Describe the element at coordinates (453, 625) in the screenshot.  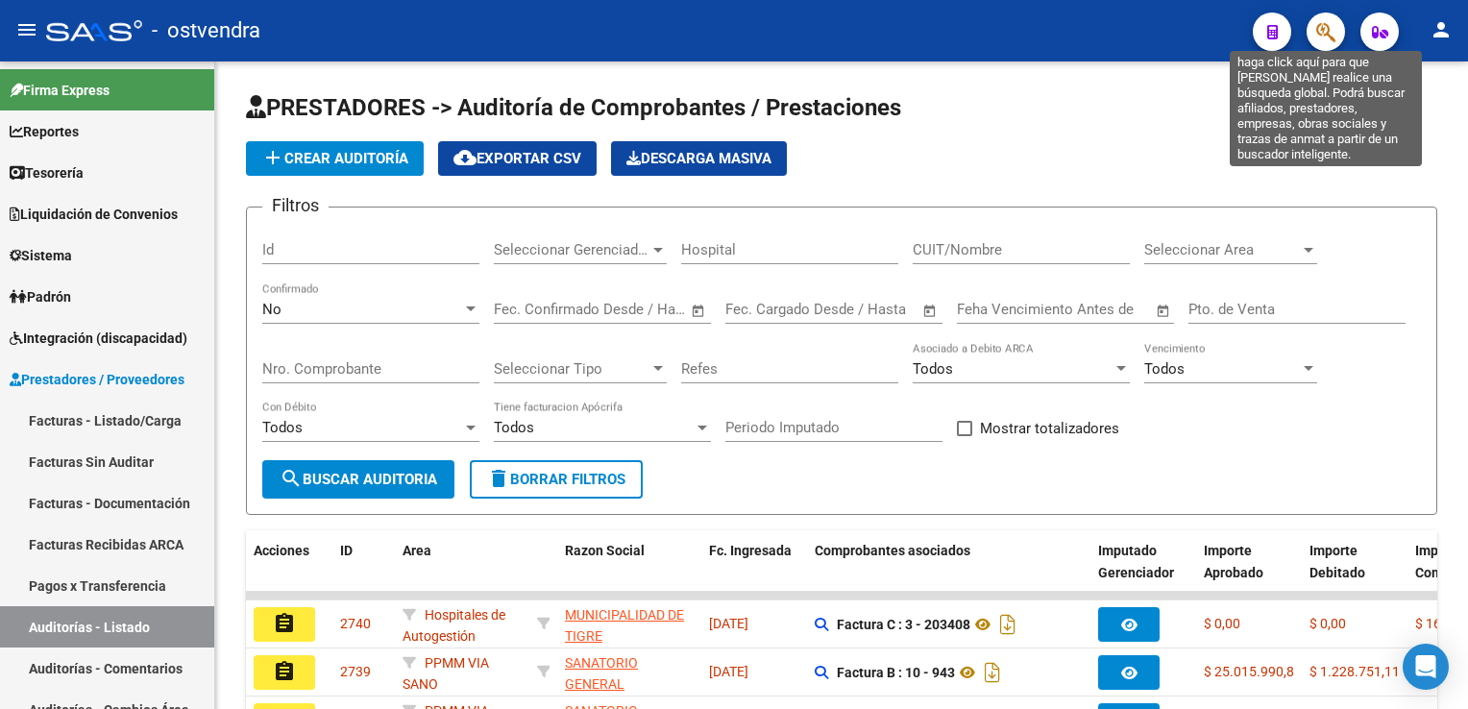
I see `span: Hospitales de Autogestión` at that location.